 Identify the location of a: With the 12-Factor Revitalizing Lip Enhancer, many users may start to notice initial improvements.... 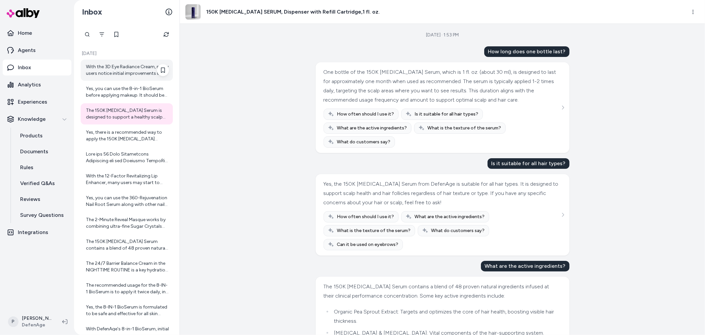
(127, 179).